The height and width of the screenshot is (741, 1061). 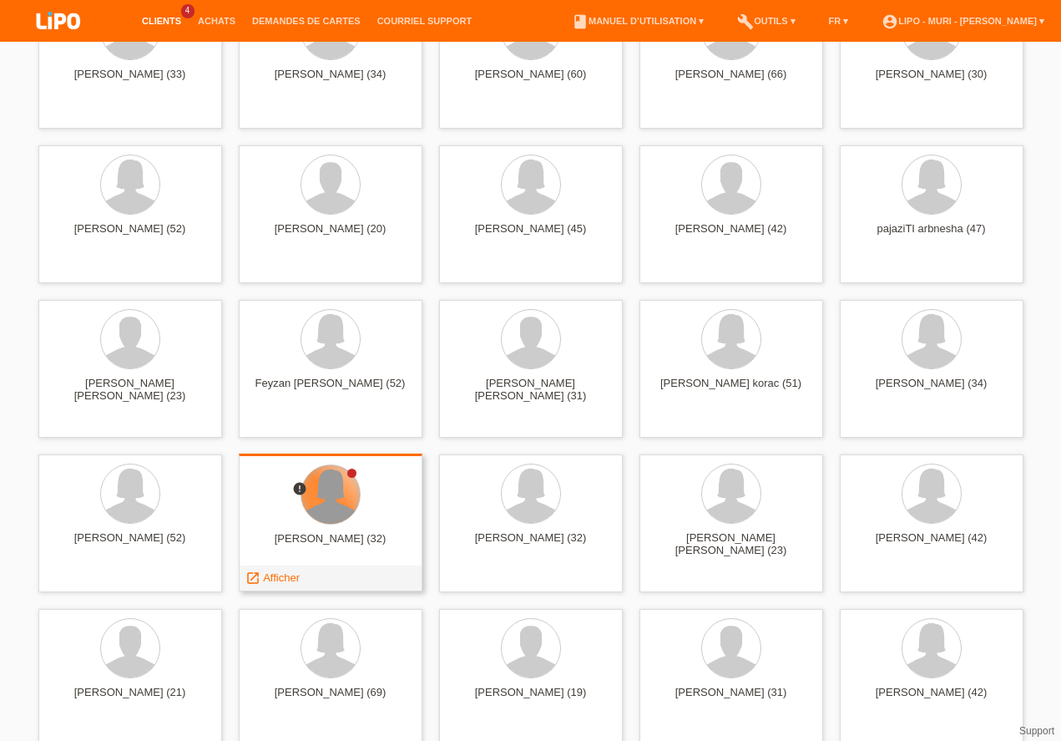 I want to click on a: buildOutils ▾, so click(x=766, y=21).